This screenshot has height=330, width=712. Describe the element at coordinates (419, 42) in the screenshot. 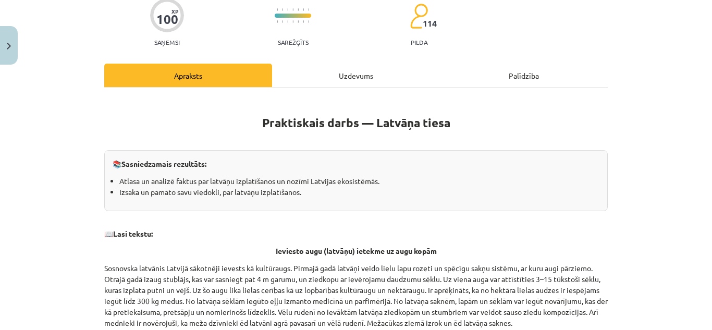

I see `p: pilda` at that location.